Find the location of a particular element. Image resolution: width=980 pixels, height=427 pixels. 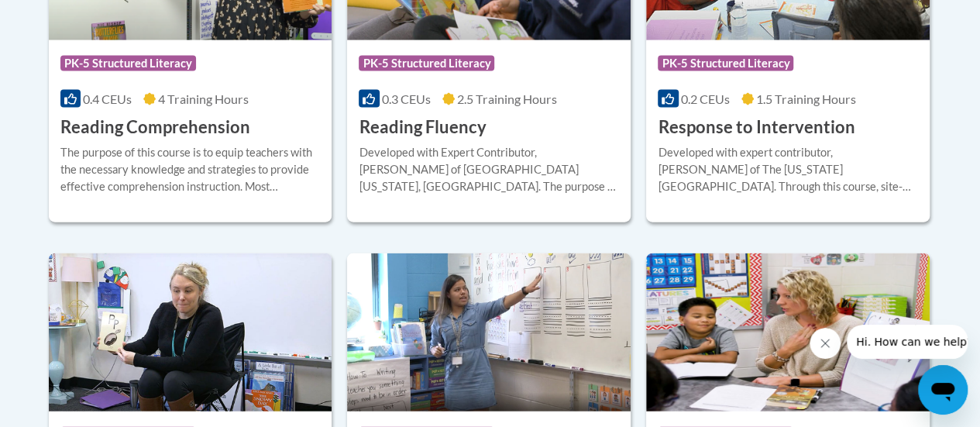

h3: Reading Comprehension is located at coordinates (155, 127).